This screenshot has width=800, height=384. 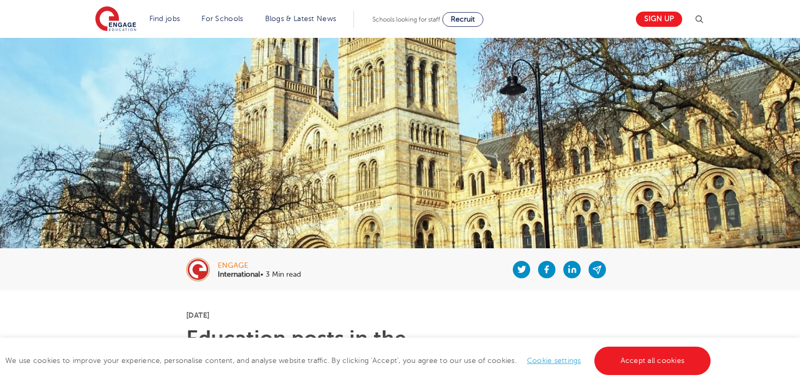 What do you see at coordinates (259, 266) in the screenshot?
I see `div: engage` at bounding box center [259, 266].